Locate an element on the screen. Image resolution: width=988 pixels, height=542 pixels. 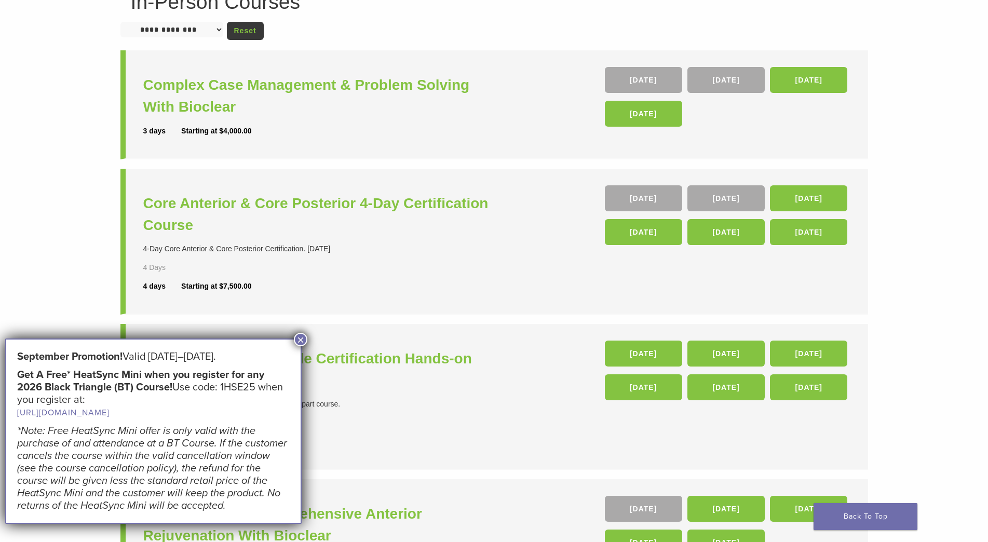
div: Starting at $7,500.00 is located at coordinates (216, 286).